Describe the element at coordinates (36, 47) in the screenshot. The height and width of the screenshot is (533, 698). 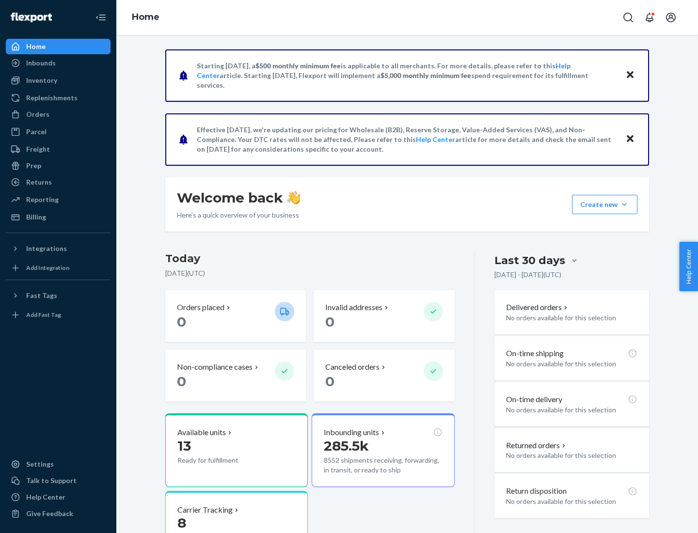
I see `div: Home` at that location.